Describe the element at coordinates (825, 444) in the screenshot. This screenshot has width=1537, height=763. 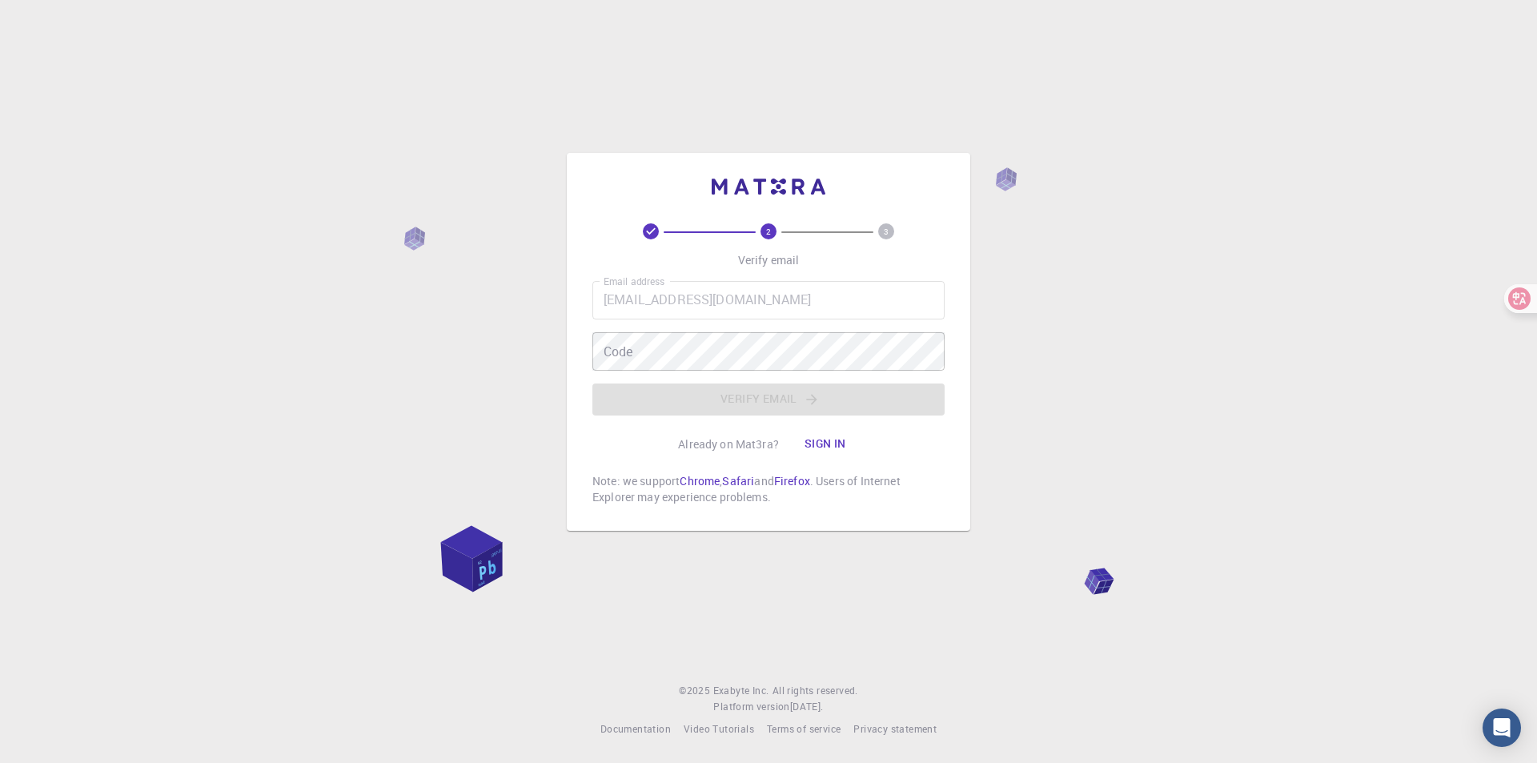
I see `button: Sign in` at that location.